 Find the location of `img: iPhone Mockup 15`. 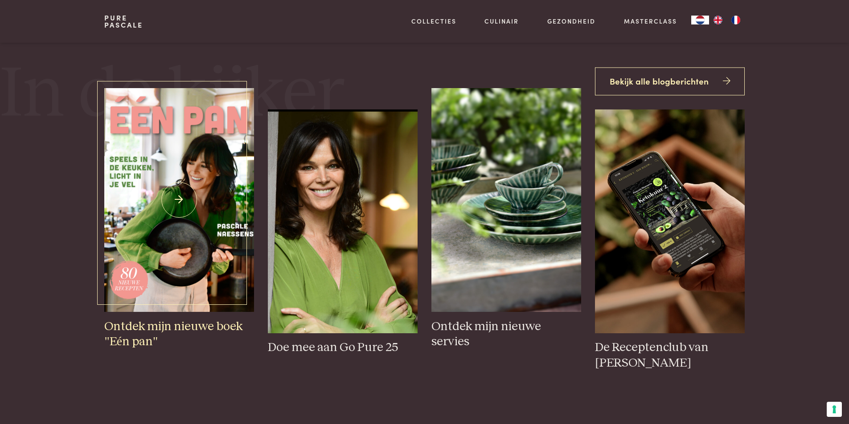

img: iPhone Mockup 15 is located at coordinates (669, 221).